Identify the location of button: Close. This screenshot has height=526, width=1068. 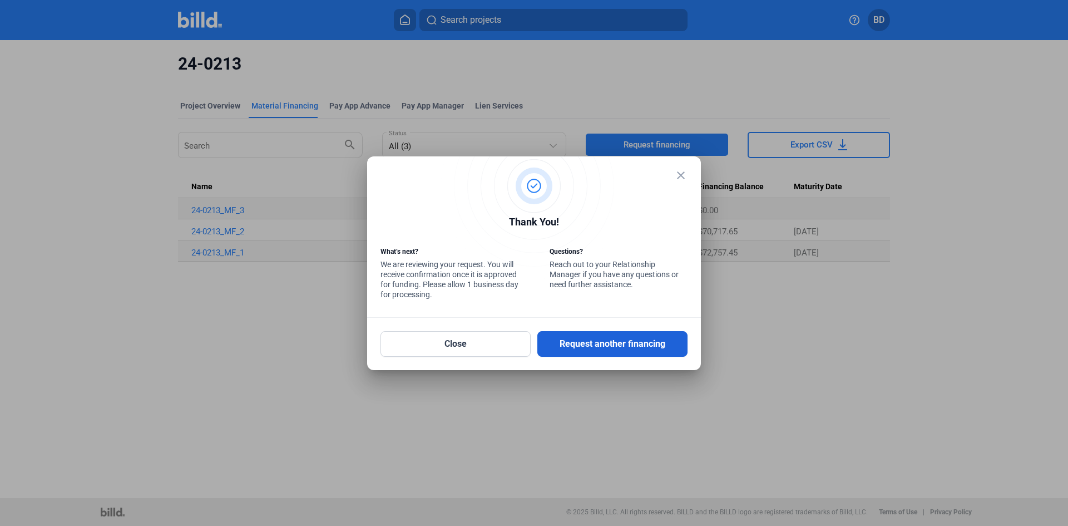
(456, 344).